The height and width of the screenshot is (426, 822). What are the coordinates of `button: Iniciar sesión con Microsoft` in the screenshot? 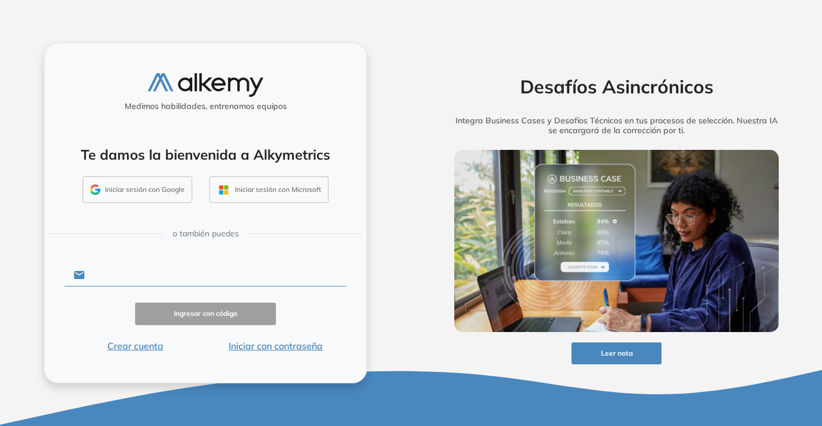 It's located at (269, 190).